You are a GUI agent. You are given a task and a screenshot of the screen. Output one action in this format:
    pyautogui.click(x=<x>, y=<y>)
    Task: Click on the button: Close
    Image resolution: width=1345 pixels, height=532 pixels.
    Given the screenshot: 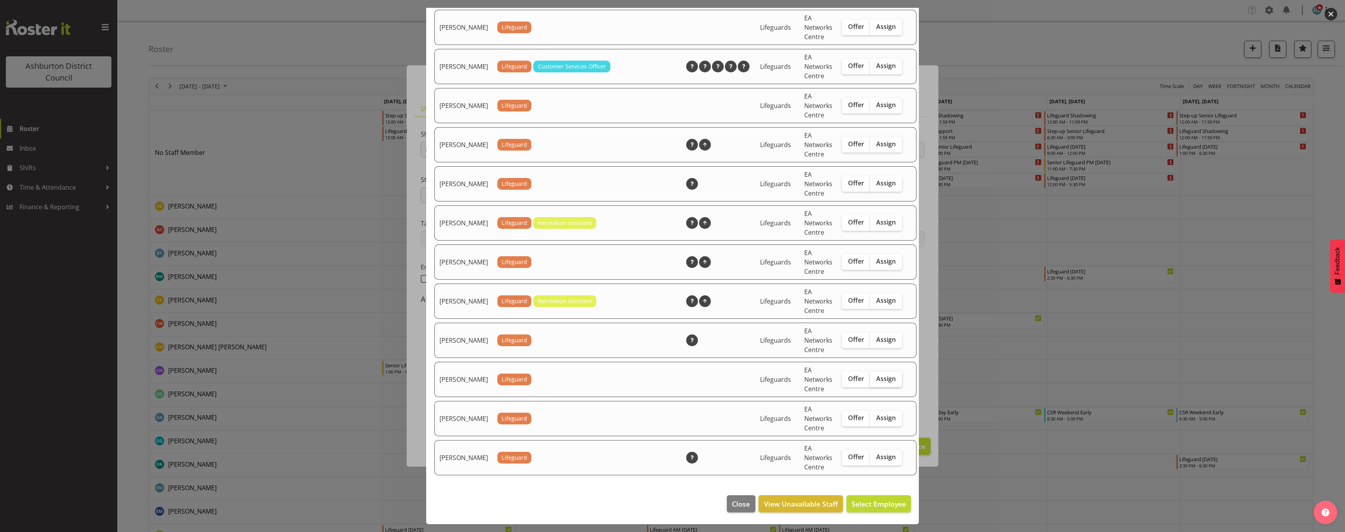 What is the action you would take?
    pyautogui.click(x=741, y=504)
    